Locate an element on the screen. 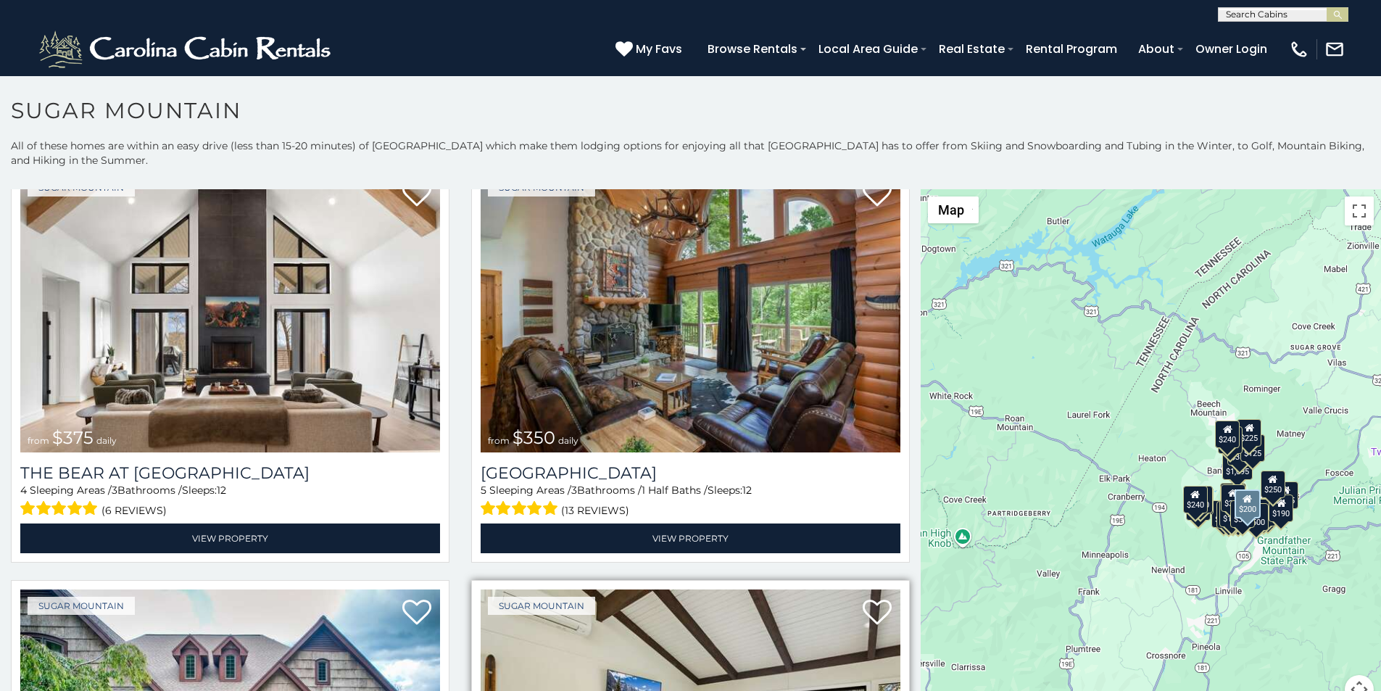 Image resolution: width=1381 pixels, height=691 pixels. button: Change map style is located at coordinates (953, 209).